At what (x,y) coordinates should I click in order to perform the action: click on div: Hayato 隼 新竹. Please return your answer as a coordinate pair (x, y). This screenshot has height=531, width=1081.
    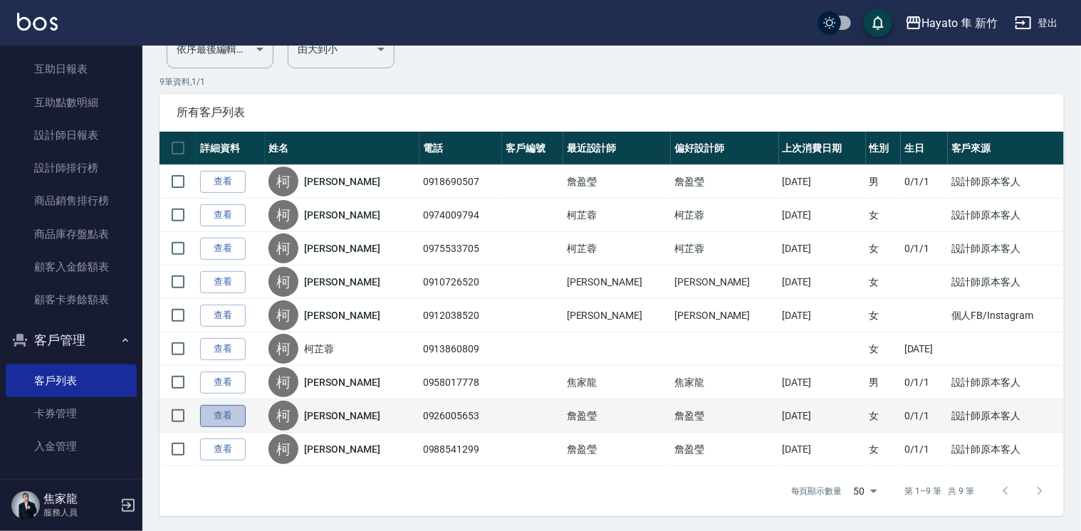
    Looking at the image, I should click on (960, 23).